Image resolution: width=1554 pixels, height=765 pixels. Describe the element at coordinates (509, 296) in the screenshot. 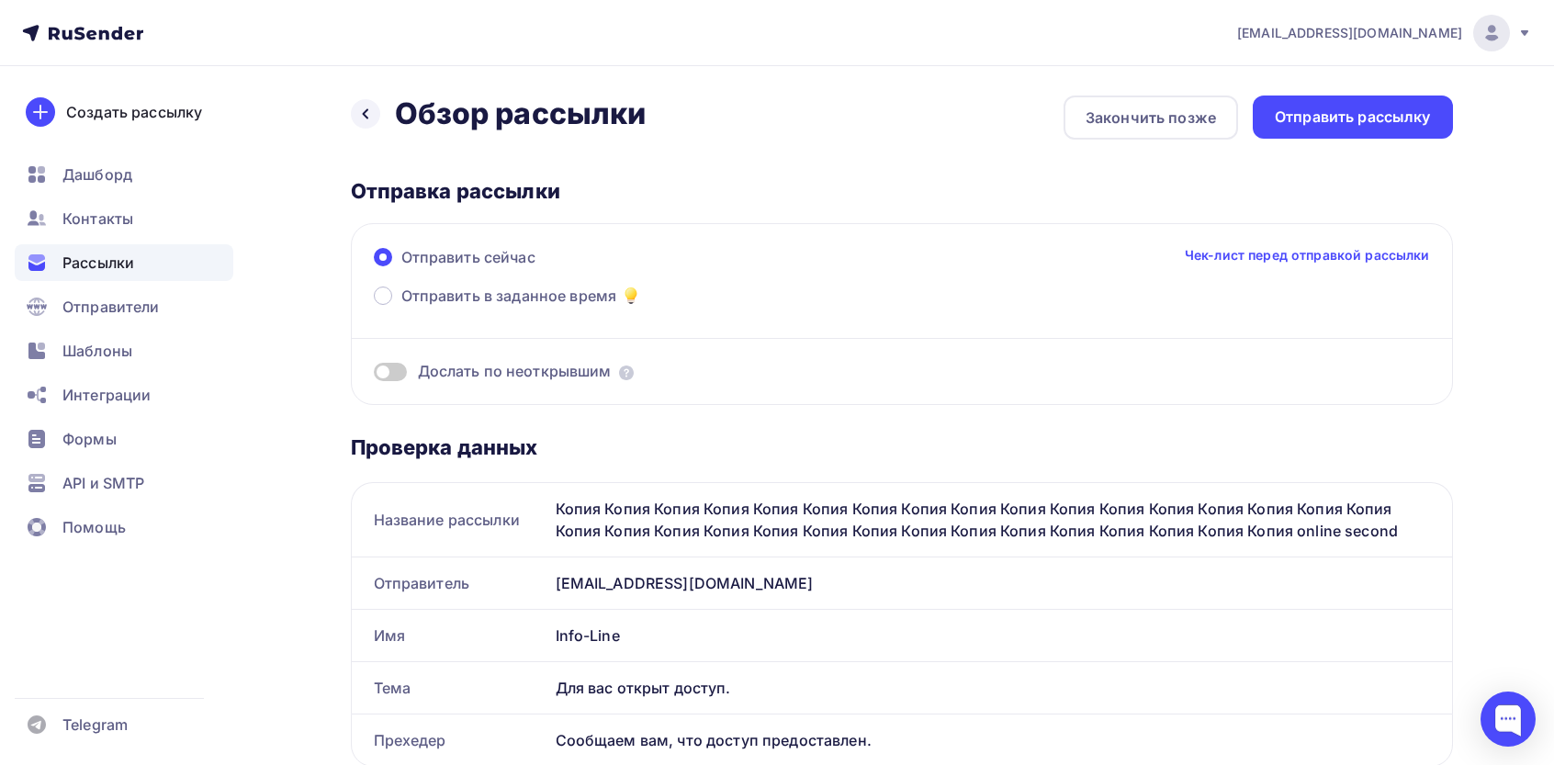

I see `span: Отправить в заданное время` at that location.